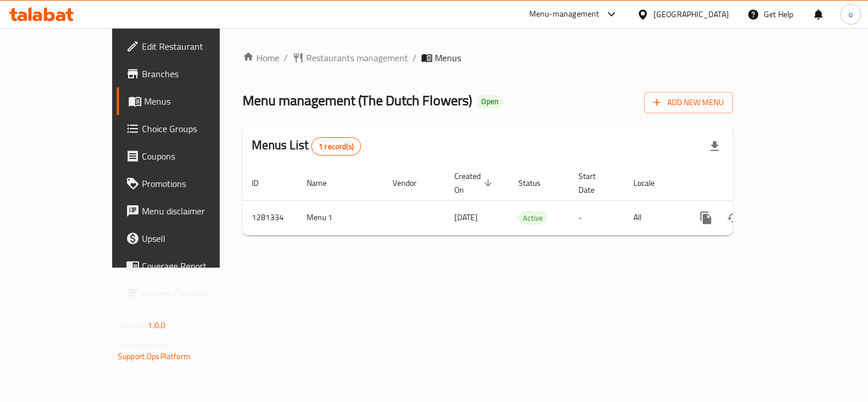 This screenshot has height=402, width=868. What do you see at coordinates (688, 102) in the screenshot?
I see `span: Add New Menu` at bounding box center [688, 102].